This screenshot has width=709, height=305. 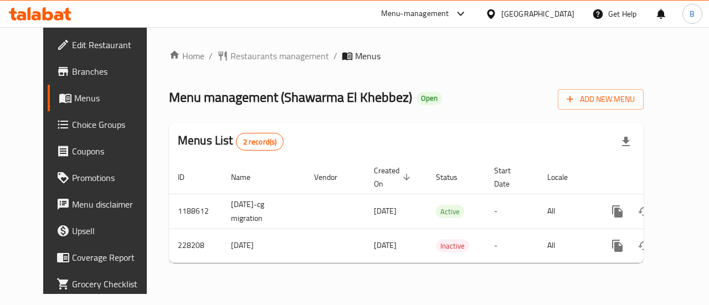 What do you see at coordinates (452, 246) in the screenshot?
I see `div: Inactive` at bounding box center [452, 246].